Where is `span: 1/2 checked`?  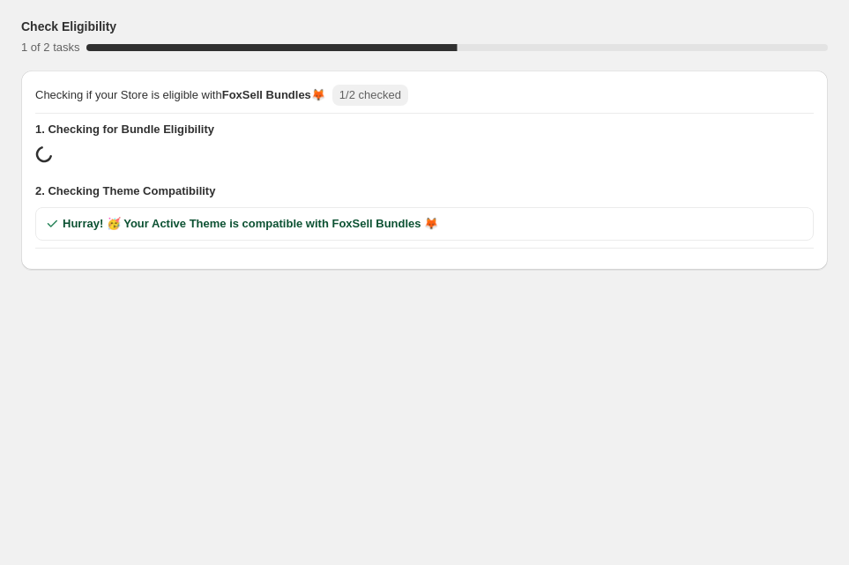
span: 1/2 checked is located at coordinates (370, 94).